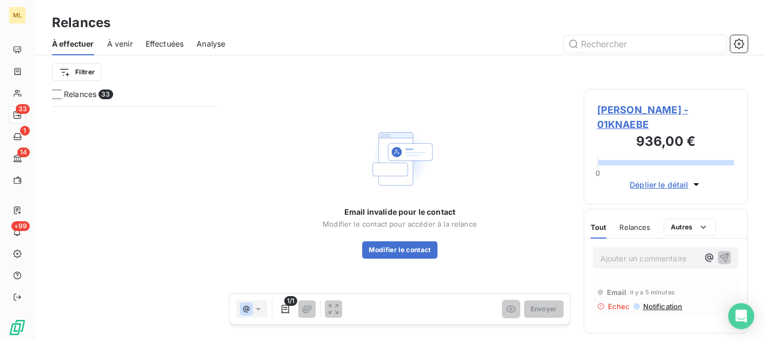 The height and width of the screenshot is (340, 765). I want to click on span: À venir, so click(120, 44).